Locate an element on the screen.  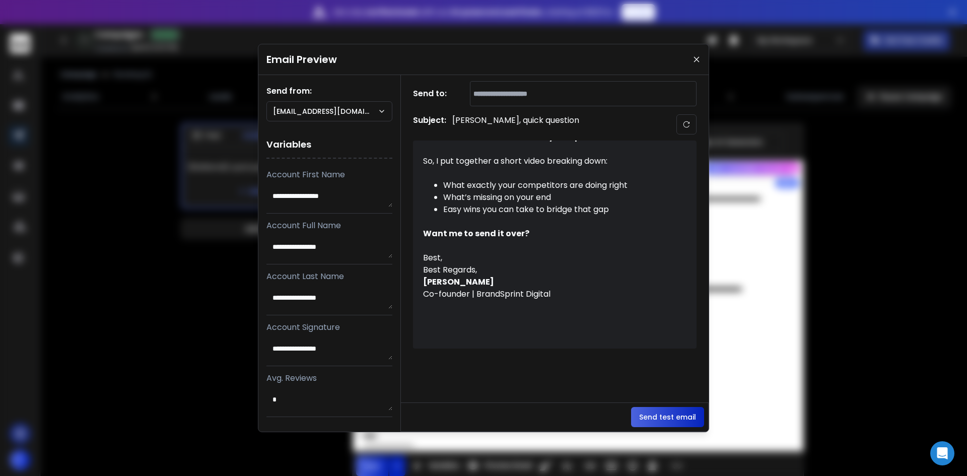
p: Avg. Reviews is located at coordinates (329, 378).